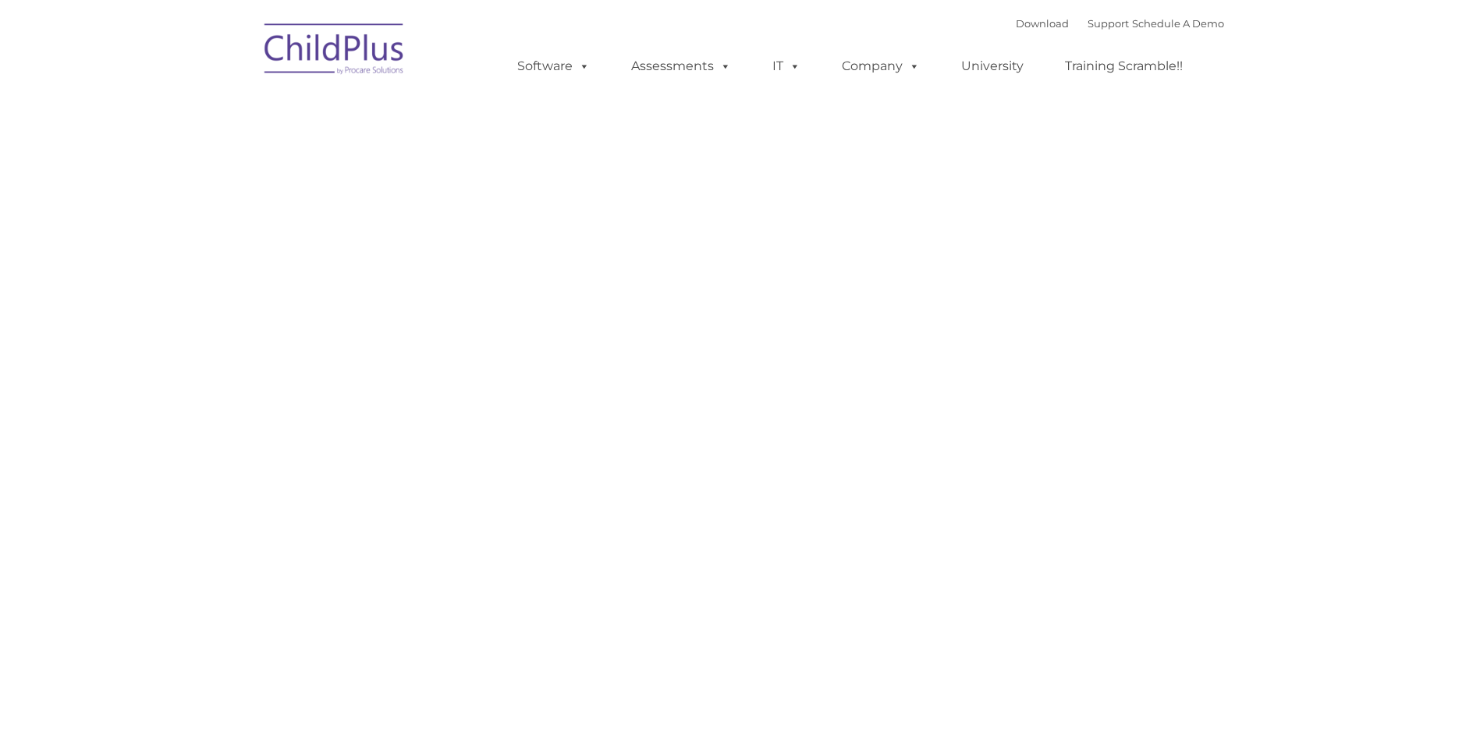  What do you see at coordinates (786, 66) in the screenshot?
I see `a: IT` at bounding box center [786, 66].